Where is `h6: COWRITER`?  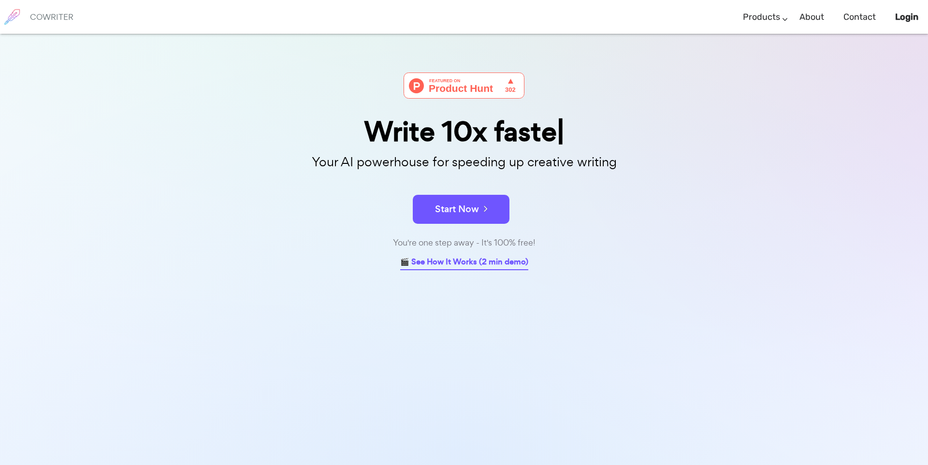 h6: COWRITER is located at coordinates (52, 17).